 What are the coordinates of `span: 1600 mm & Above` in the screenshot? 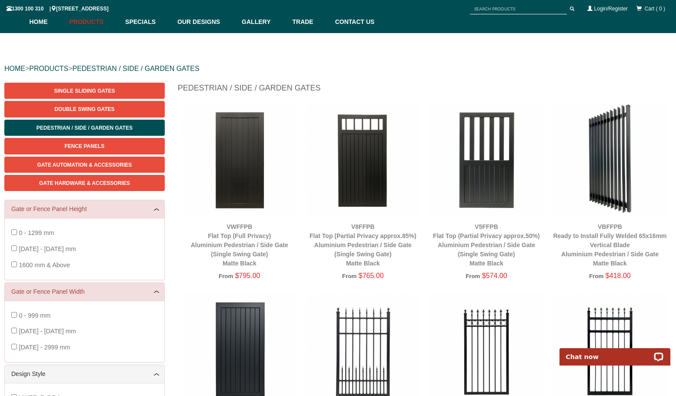 It's located at (44, 265).